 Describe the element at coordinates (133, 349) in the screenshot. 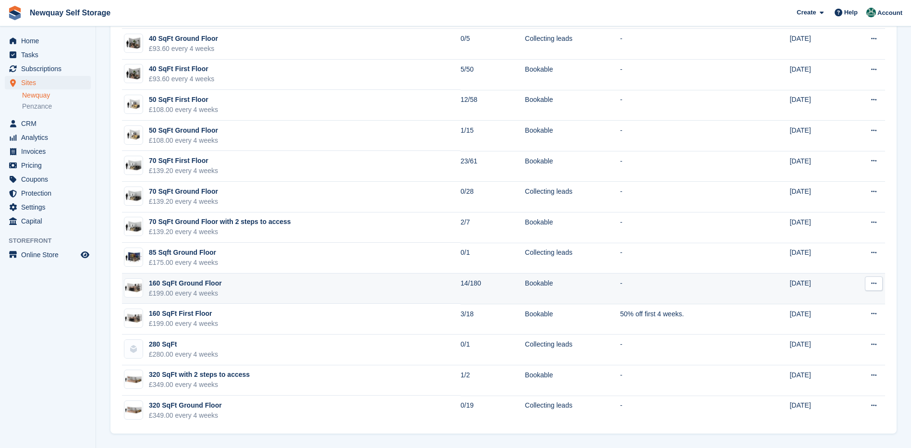

I see `img: blank-unit-type-icon-ffbac7b88ba66c5e286b0e438baccc4b9c83835d4c34f86887a83fc20ec27e7b.svg` at that location.